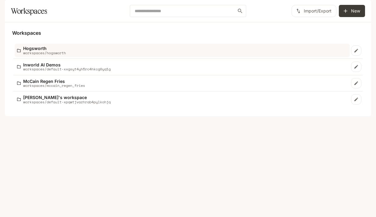 The width and height of the screenshot is (376, 217). Describe the element at coordinates (182, 50) in the screenshot. I see `a: Hogsworthworkspaces/hogsworth` at that location.